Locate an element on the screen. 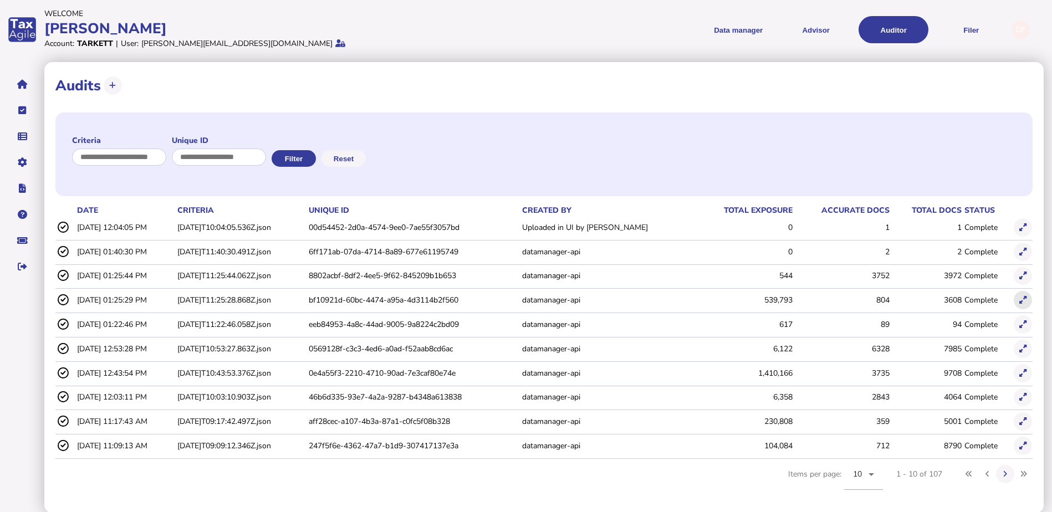 This screenshot has height=512, width=1052. div: Welcome is located at coordinates (283, 13).